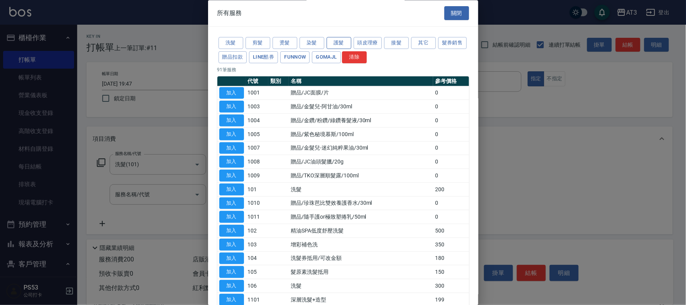  I want to click on th: 代號, so click(257, 81).